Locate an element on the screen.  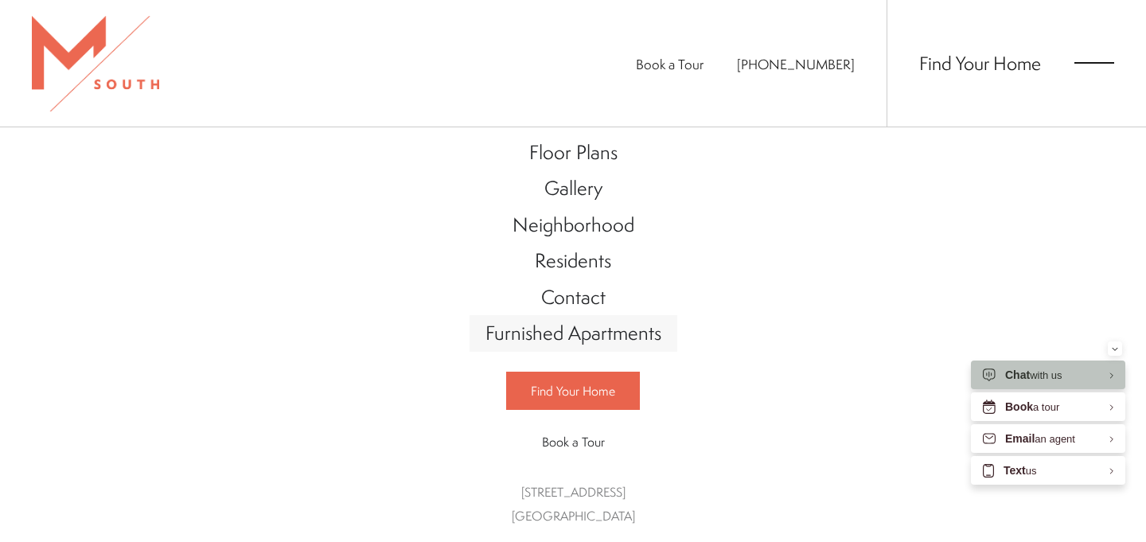
button: Open Menu is located at coordinates (1094, 63).